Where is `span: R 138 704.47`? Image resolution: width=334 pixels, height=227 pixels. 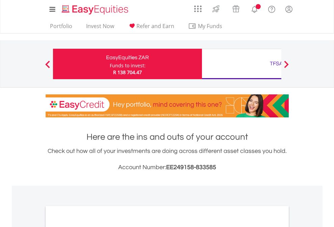
span: R 138 704.47 is located at coordinates (127, 72).